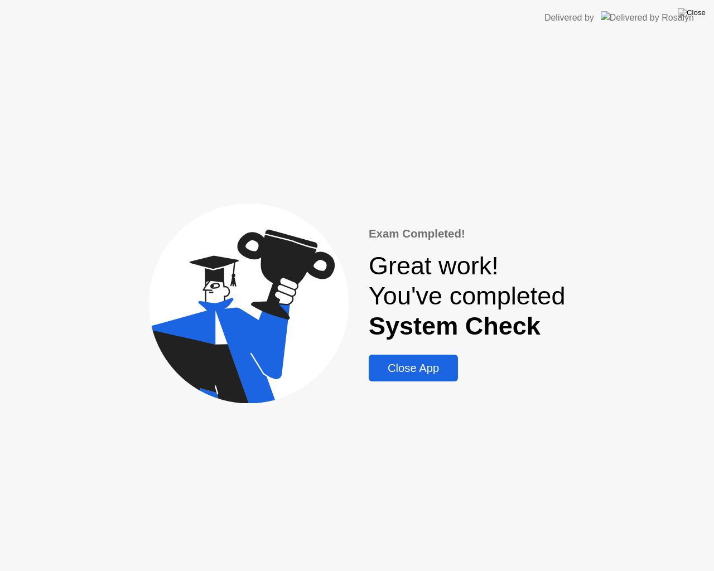 Image resolution: width=714 pixels, height=571 pixels. Describe the element at coordinates (467, 234) in the screenshot. I see `div: Exam Completed!` at that location.